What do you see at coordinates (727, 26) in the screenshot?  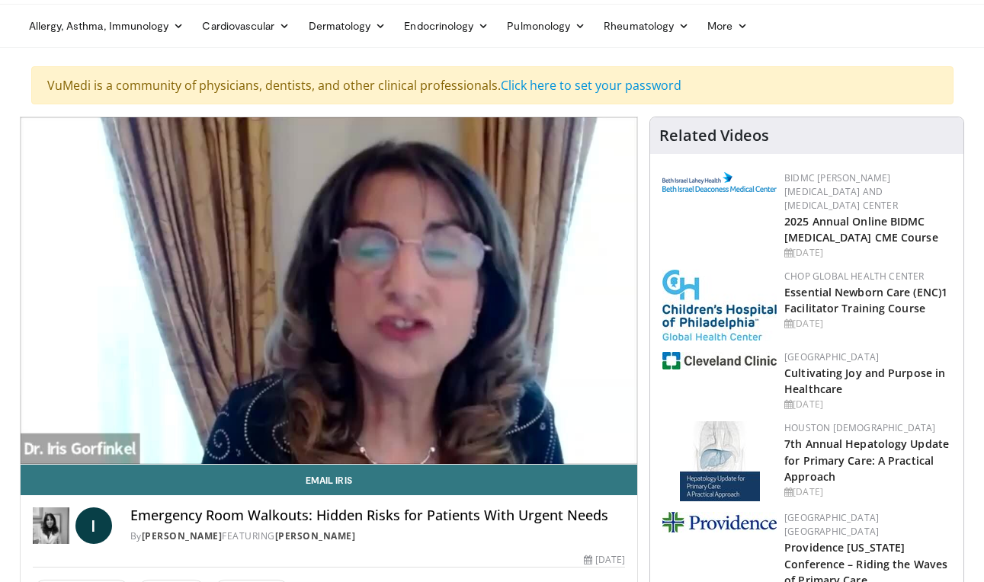 I see `a: More` at bounding box center [727, 26].